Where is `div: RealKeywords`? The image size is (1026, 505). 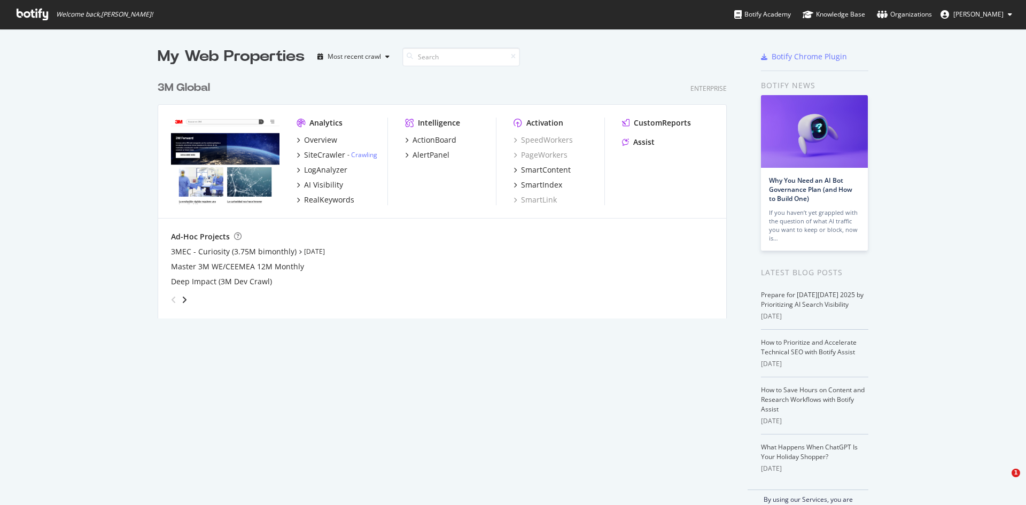 div: RealKeywords is located at coordinates (329, 200).